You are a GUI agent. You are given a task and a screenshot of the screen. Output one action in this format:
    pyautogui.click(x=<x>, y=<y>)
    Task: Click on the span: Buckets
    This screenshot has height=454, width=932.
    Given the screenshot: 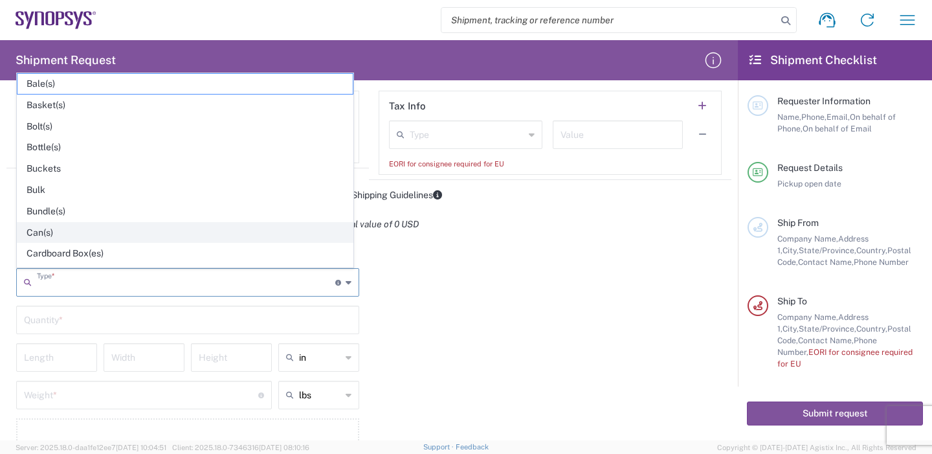 What is the action you would take?
    pyautogui.click(x=185, y=168)
    